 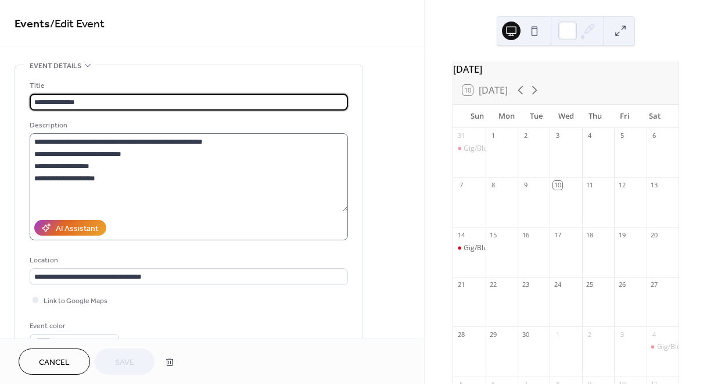 What do you see at coordinates (477, 116) in the screenshot?
I see `div: Sun` at bounding box center [477, 116].